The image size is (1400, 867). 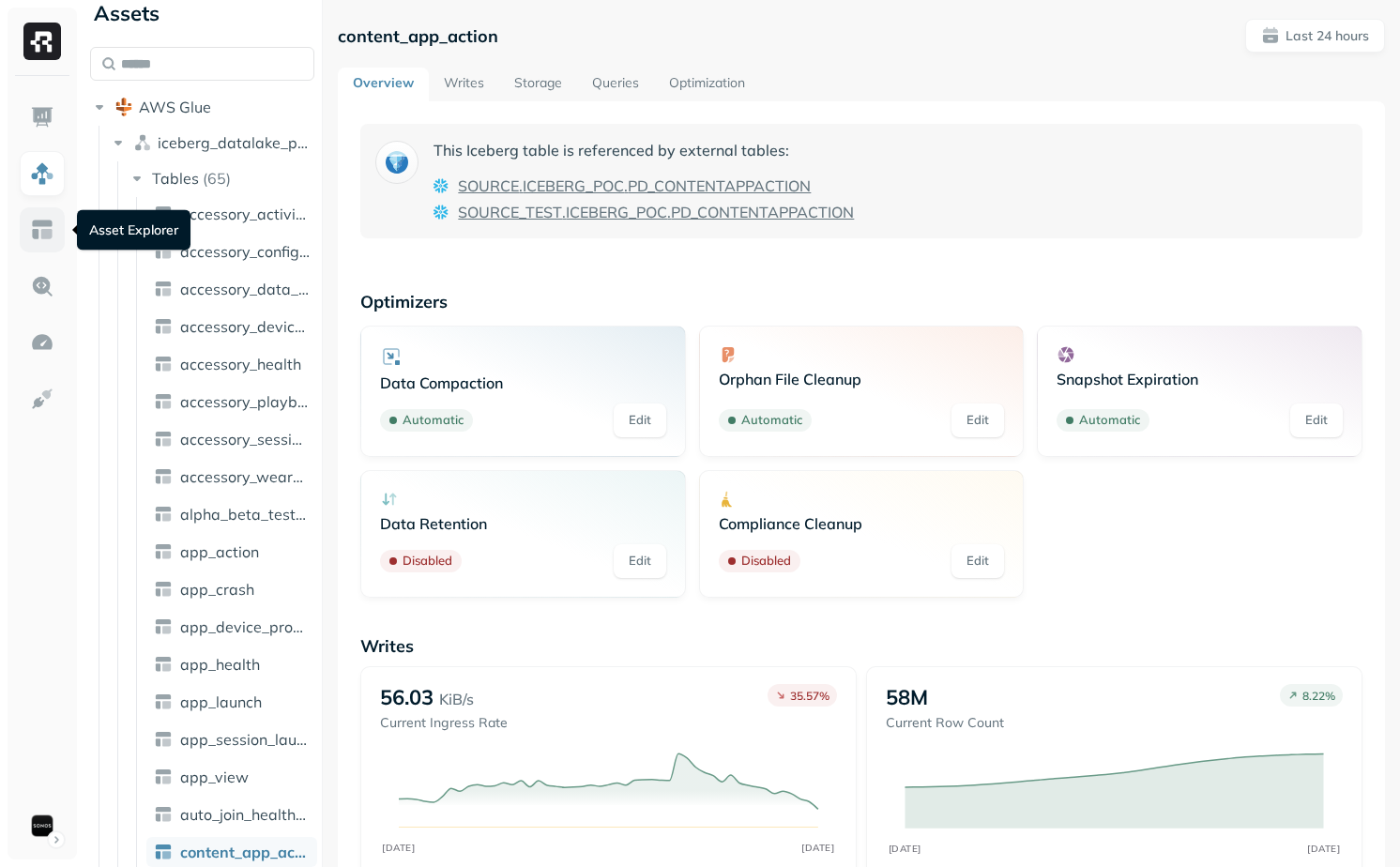 I want to click on p: 56.03, so click(x=406, y=698).